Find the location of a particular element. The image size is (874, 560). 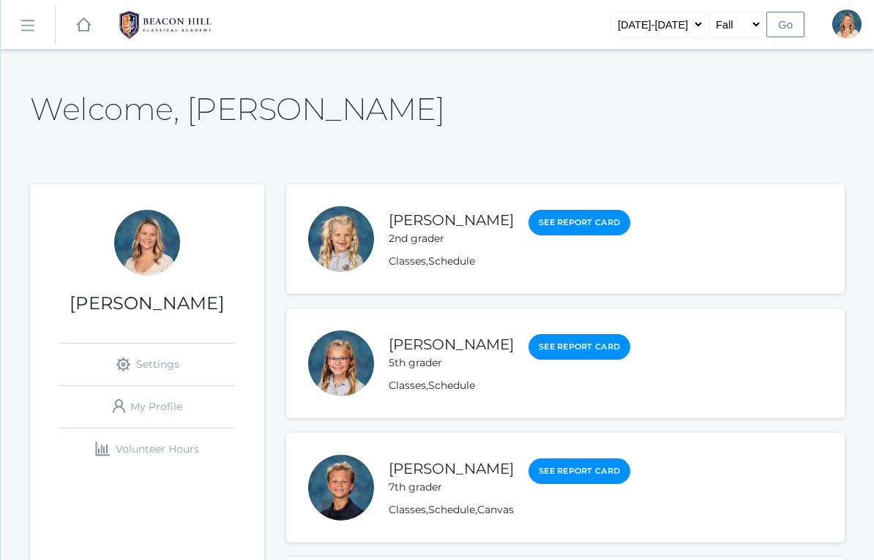

input: Go is located at coordinates (785, 24).